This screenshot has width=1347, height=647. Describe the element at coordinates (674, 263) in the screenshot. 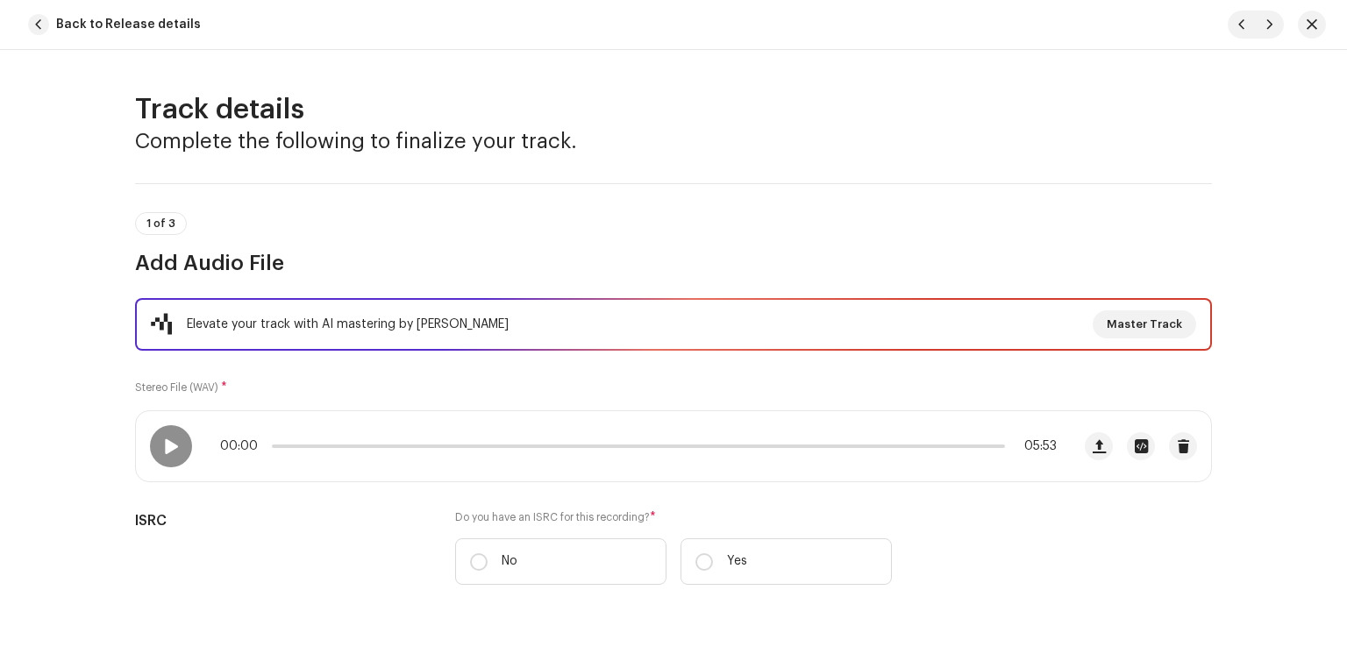

I see `h3: Add Audio File` at that location.